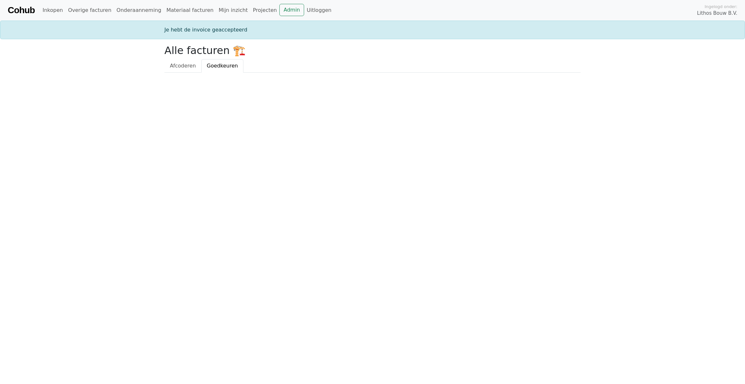 The image size is (745, 384). What do you see at coordinates (90, 10) in the screenshot?
I see `a: Overige facturen` at bounding box center [90, 10].